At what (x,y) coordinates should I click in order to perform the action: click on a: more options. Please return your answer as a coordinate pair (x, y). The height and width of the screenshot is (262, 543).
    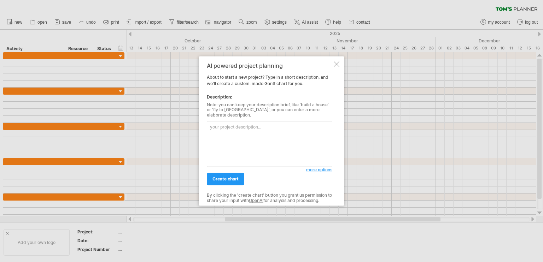
    Looking at the image, I should click on (319, 170).